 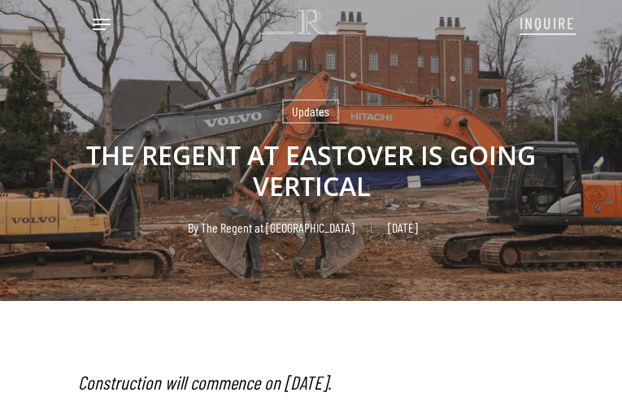 What do you see at coordinates (311, 111) in the screenshot?
I see `a: Updates` at bounding box center [311, 111].